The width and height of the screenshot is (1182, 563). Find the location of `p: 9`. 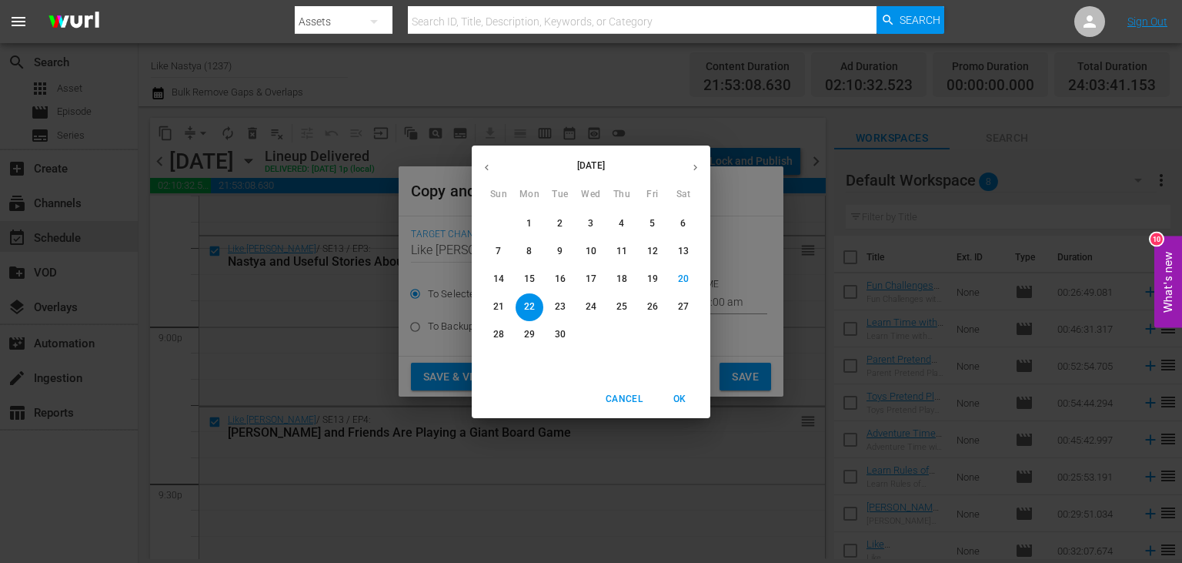

p: 9 is located at coordinates (560, 251).